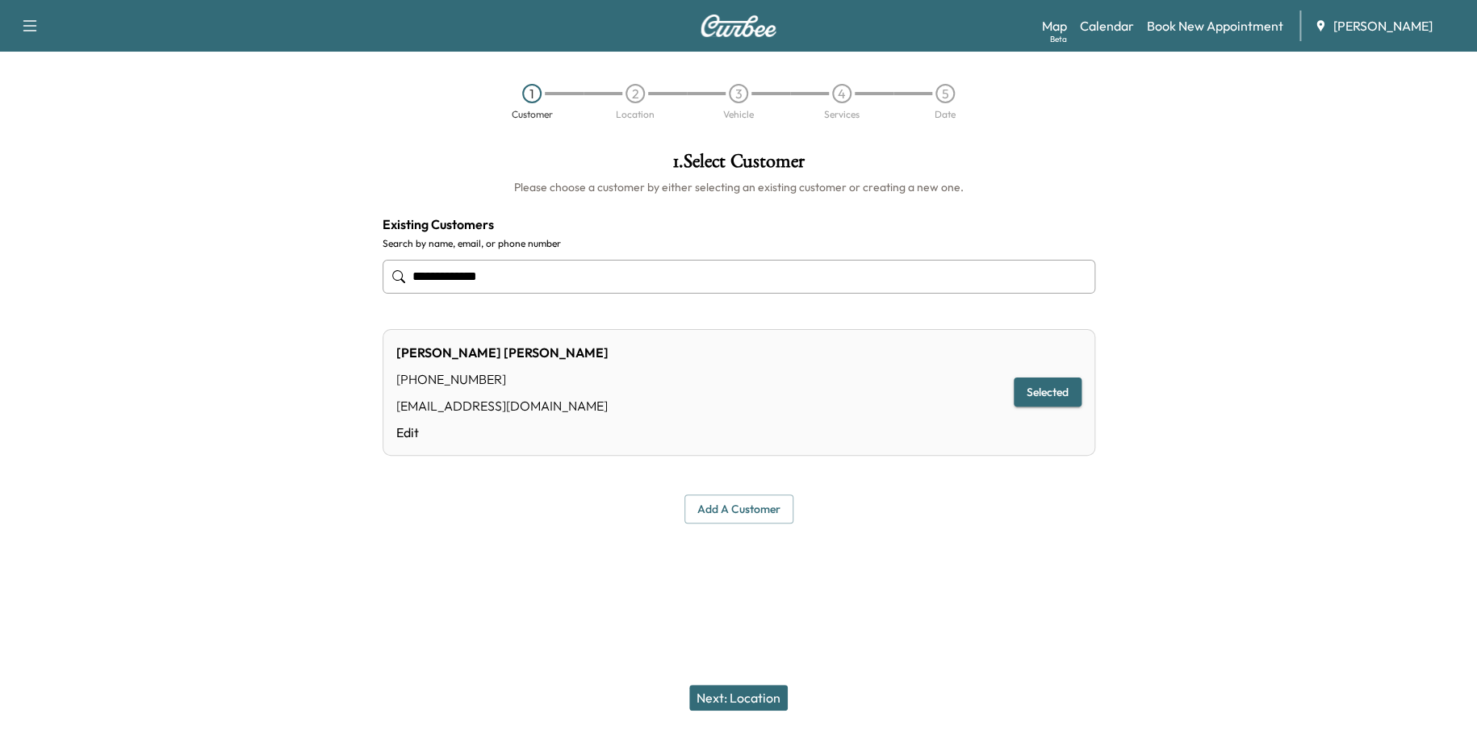 The width and height of the screenshot is (1477, 730). I want to click on div: Beta, so click(1058, 39).